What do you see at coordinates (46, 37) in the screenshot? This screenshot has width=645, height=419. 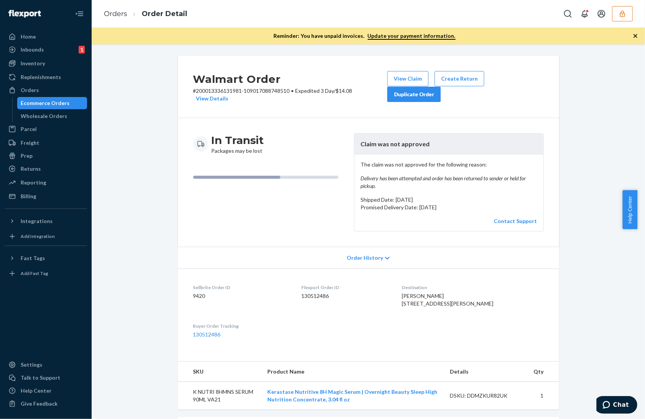 I see `a: Home` at bounding box center [46, 37].